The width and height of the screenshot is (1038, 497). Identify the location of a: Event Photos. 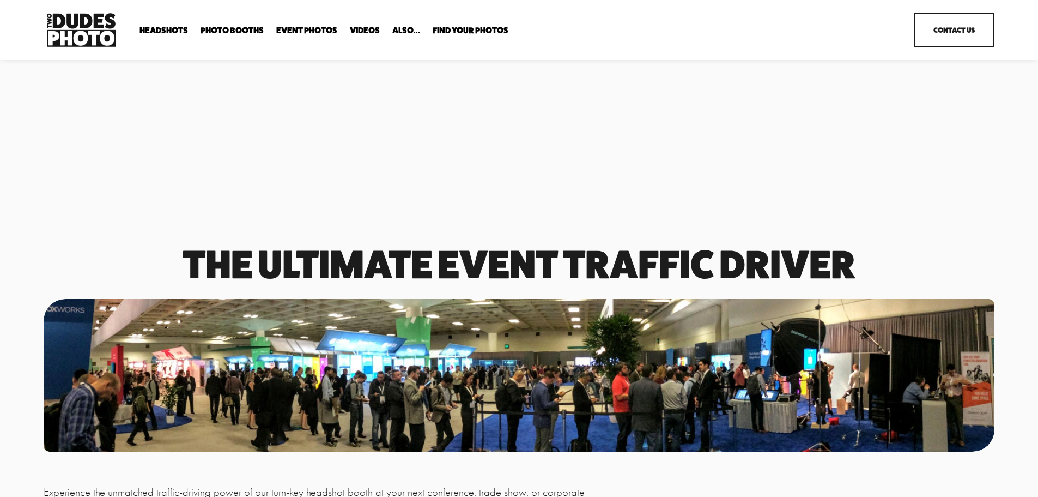
(307, 31).